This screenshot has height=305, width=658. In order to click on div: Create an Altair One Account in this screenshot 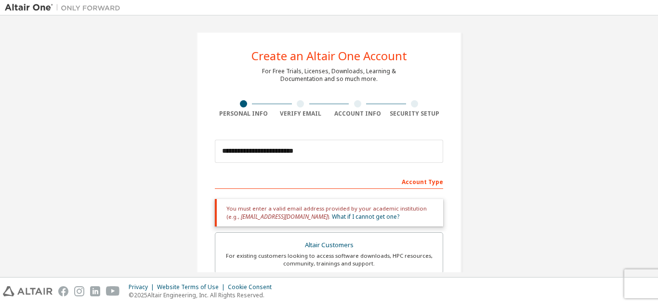, I will do `click(329, 56)`.